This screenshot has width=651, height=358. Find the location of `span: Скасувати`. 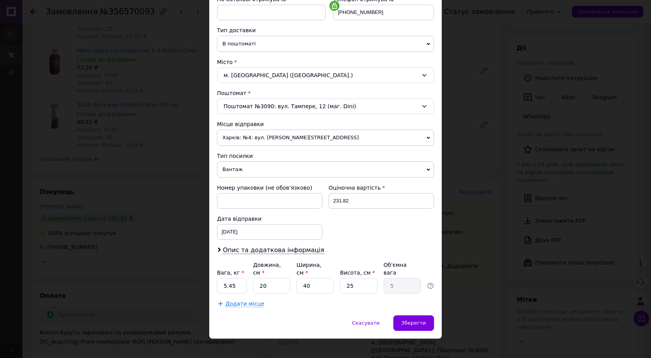

span: Скасувати is located at coordinates (365, 322).